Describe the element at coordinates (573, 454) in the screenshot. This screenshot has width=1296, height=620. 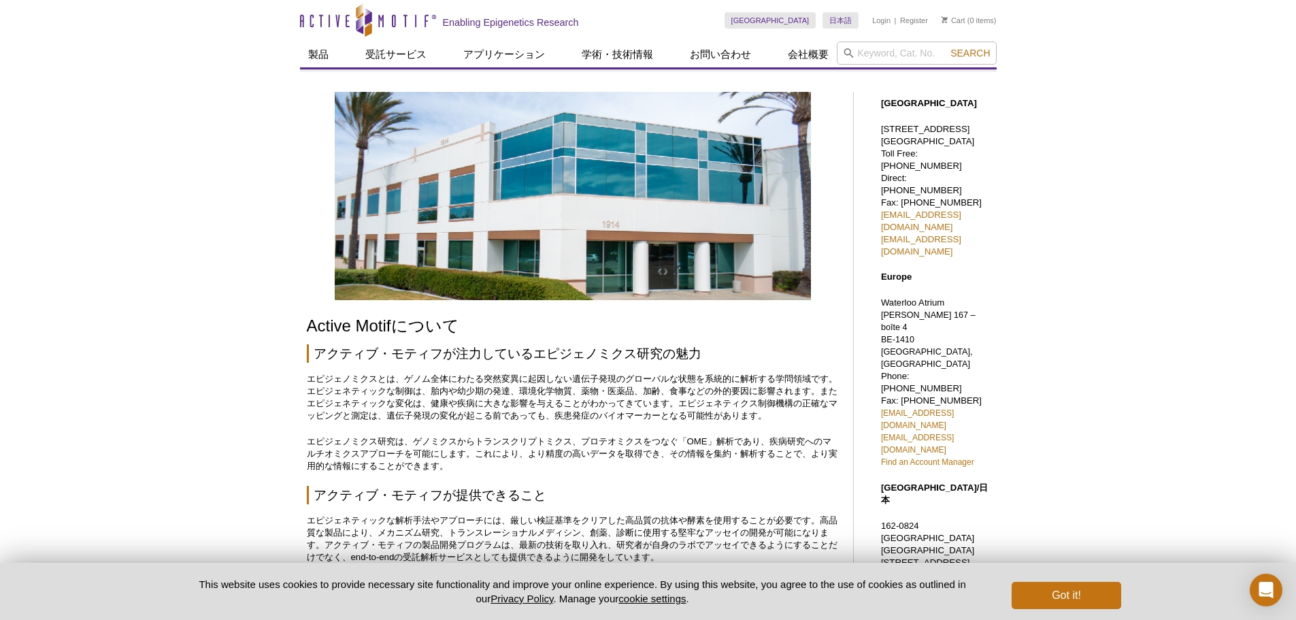
I see `p: エピジェノミクス研究は、ゲノミクスからトランスクリプトミクス、プロテオミクスをつなぐ「OME」解析であり、疾病研究へのマルチオミクスアプローチを可能にします。これにより、より精度の高いデータを取...` at that location.